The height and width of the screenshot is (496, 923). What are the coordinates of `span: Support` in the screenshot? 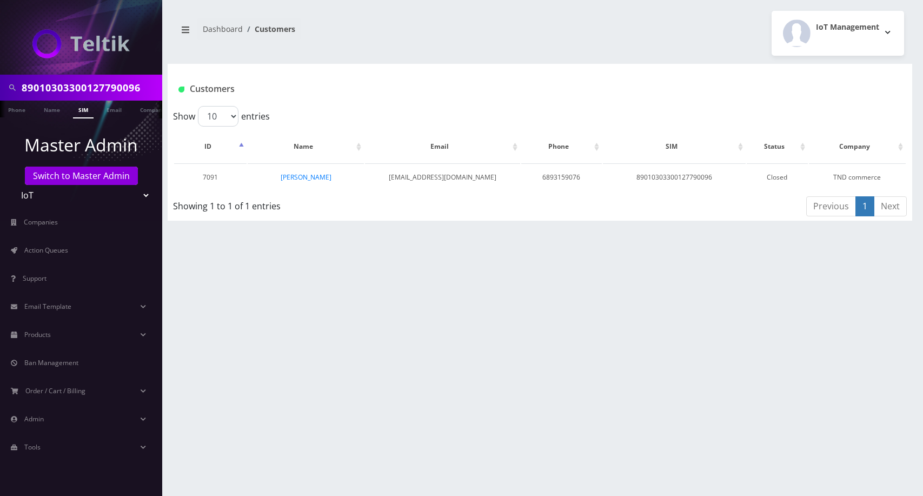 It's located at (35, 278).